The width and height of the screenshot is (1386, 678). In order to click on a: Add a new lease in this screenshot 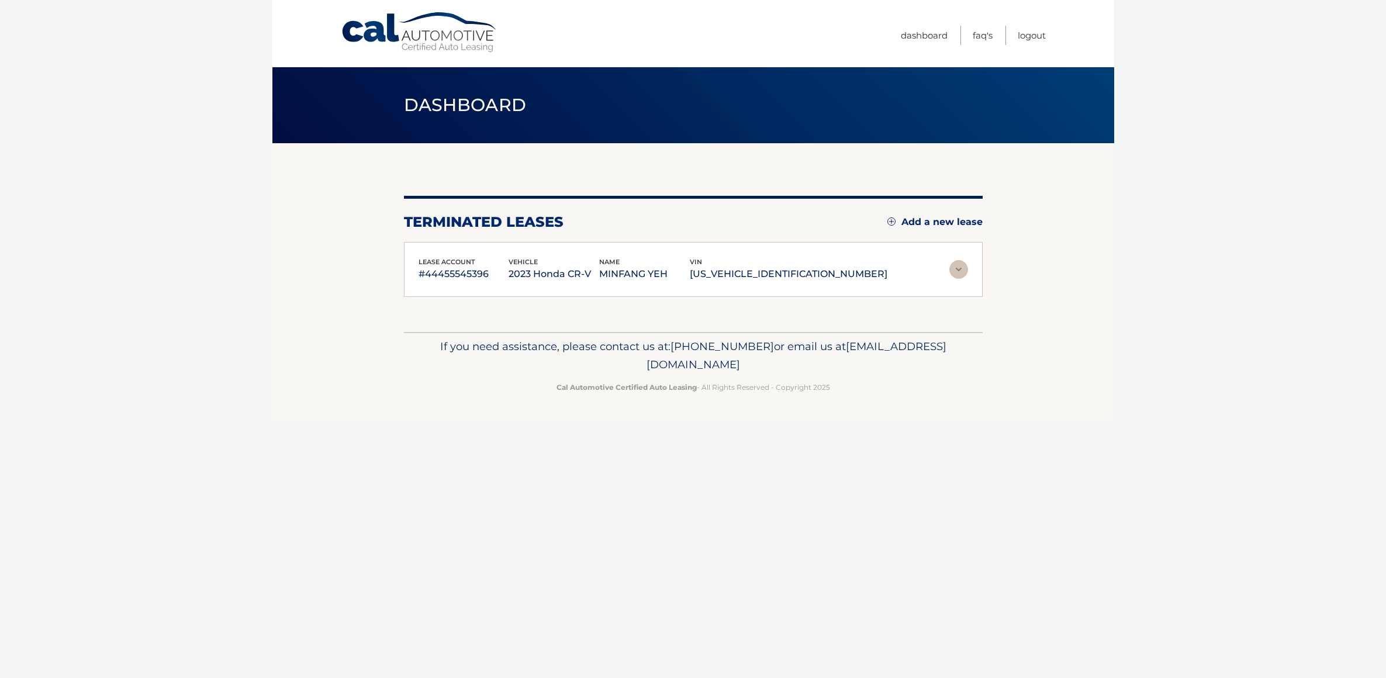, I will do `click(935, 222)`.